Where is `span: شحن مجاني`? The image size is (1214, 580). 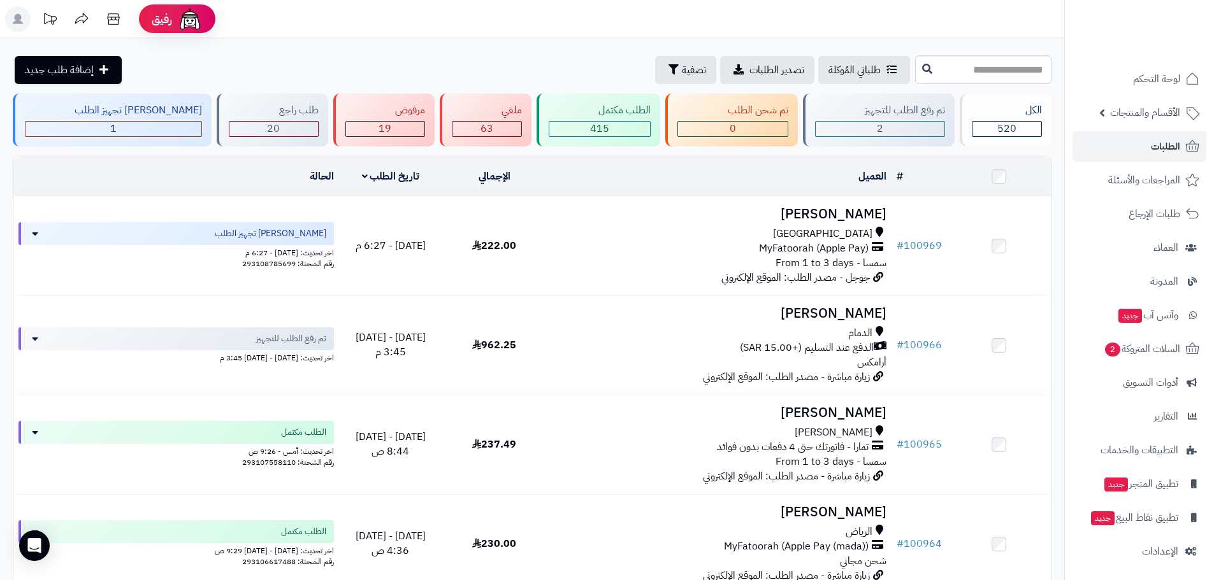
span: شحن مجاني is located at coordinates (863, 561).